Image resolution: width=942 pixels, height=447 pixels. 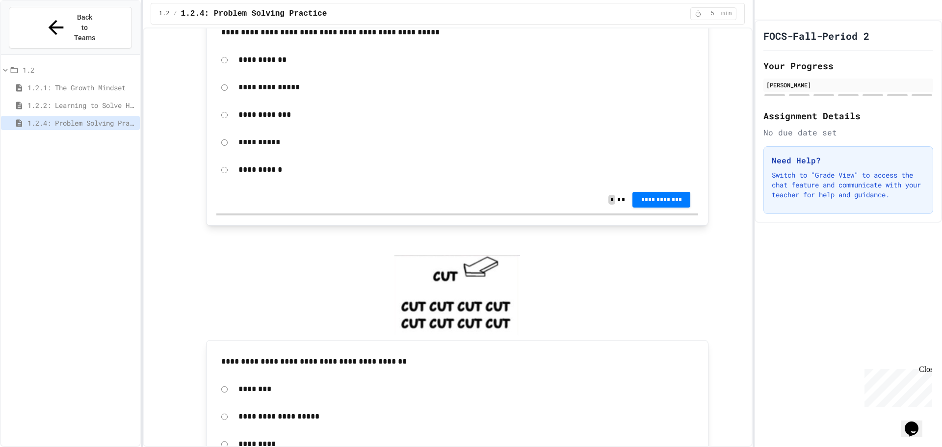 I want to click on span: Back to Teams, so click(x=84, y=27).